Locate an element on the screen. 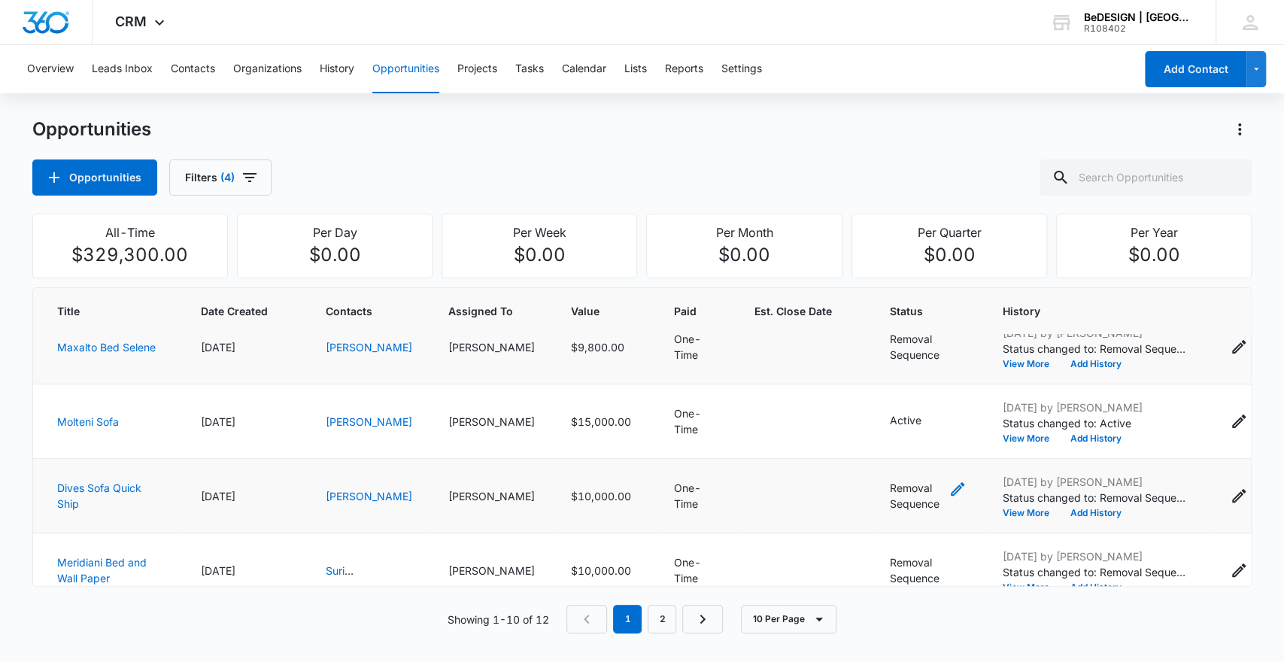 The width and height of the screenshot is (1284, 662). span: Status is located at coordinates (928, 311).